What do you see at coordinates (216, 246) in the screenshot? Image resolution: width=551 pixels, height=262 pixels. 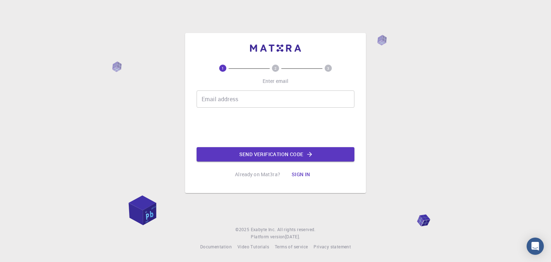 I see `span: Documentation` at bounding box center [216, 246].